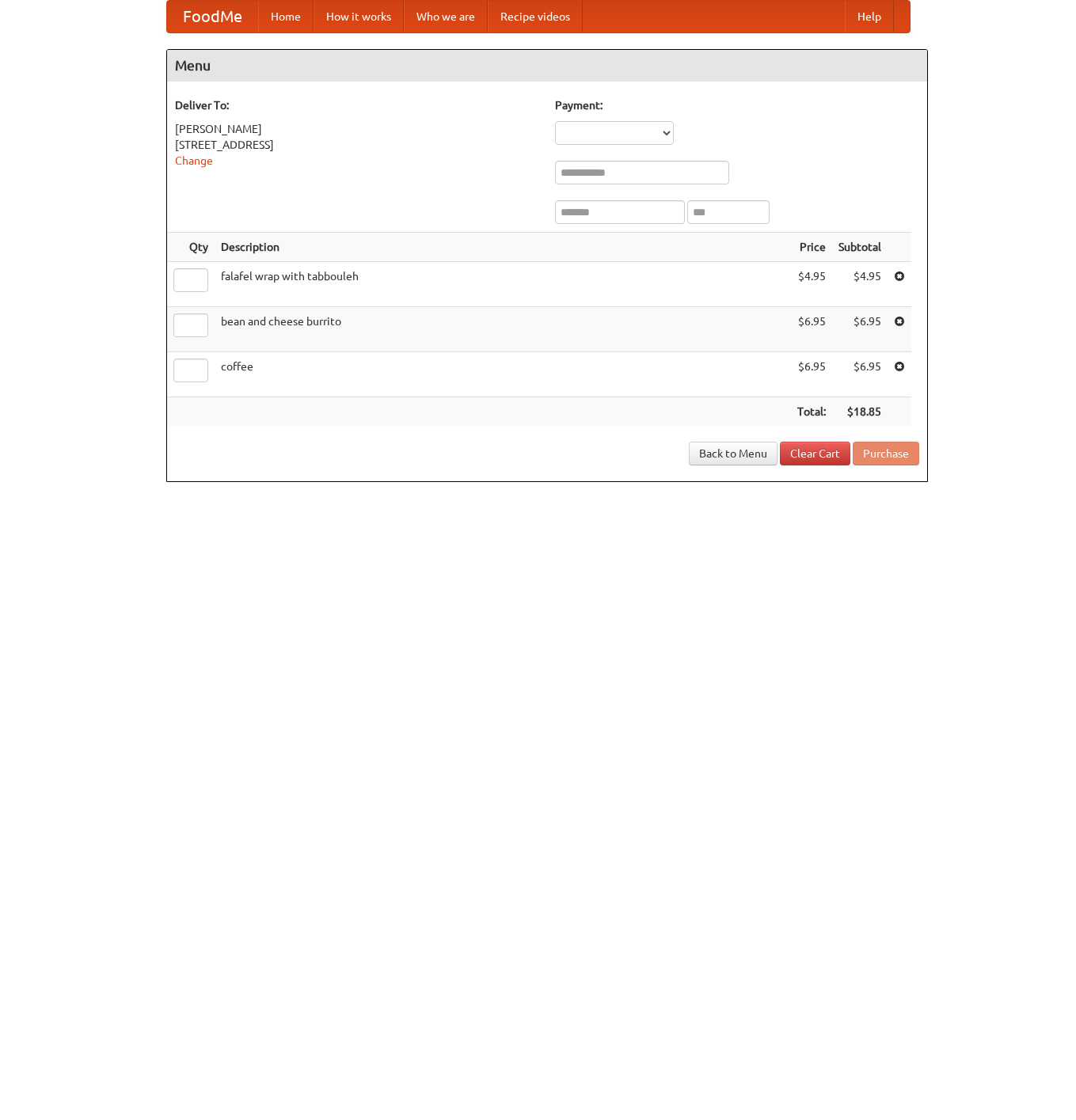  What do you see at coordinates (212, 17) in the screenshot?
I see `a: FoodMe` at bounding box center [212, 17].